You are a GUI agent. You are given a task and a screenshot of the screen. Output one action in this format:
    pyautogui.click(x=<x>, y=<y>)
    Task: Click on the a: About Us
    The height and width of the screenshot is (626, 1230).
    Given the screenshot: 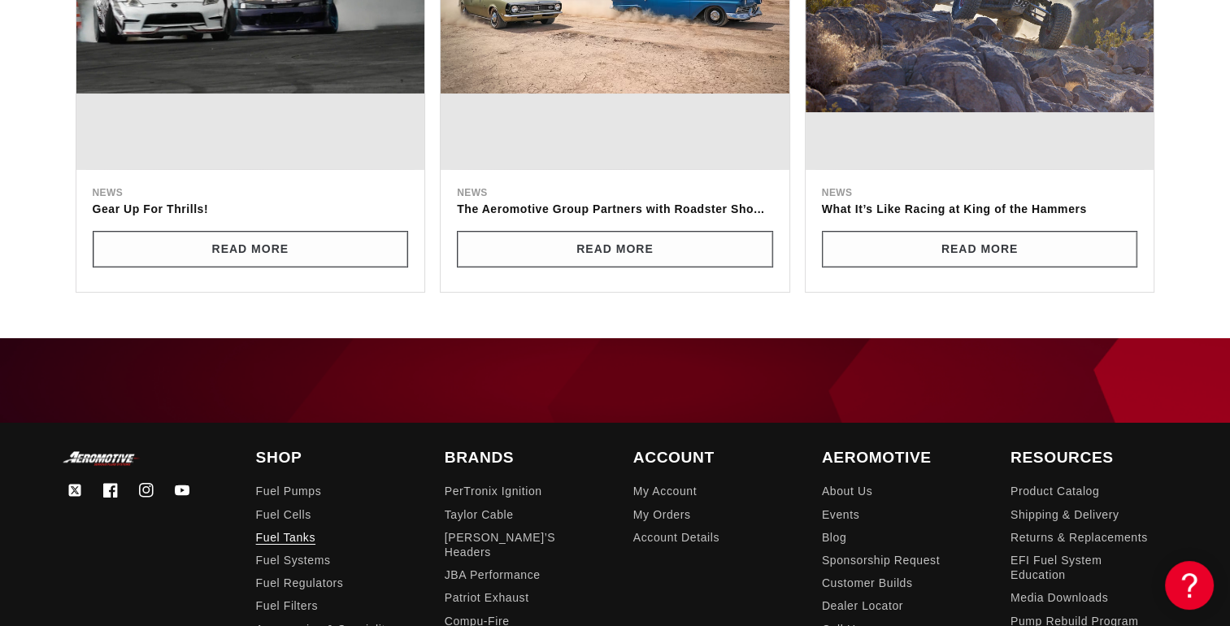 What is the action you would take?
    pyautogui.click(x=847, y=493)
    